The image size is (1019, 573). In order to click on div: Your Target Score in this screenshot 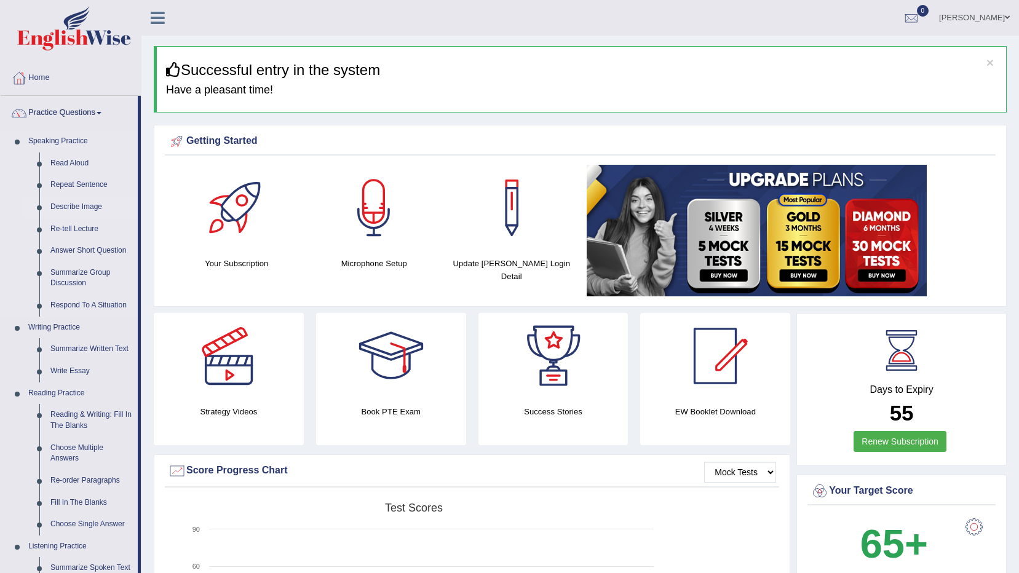, I will do `click(902, 491)`.